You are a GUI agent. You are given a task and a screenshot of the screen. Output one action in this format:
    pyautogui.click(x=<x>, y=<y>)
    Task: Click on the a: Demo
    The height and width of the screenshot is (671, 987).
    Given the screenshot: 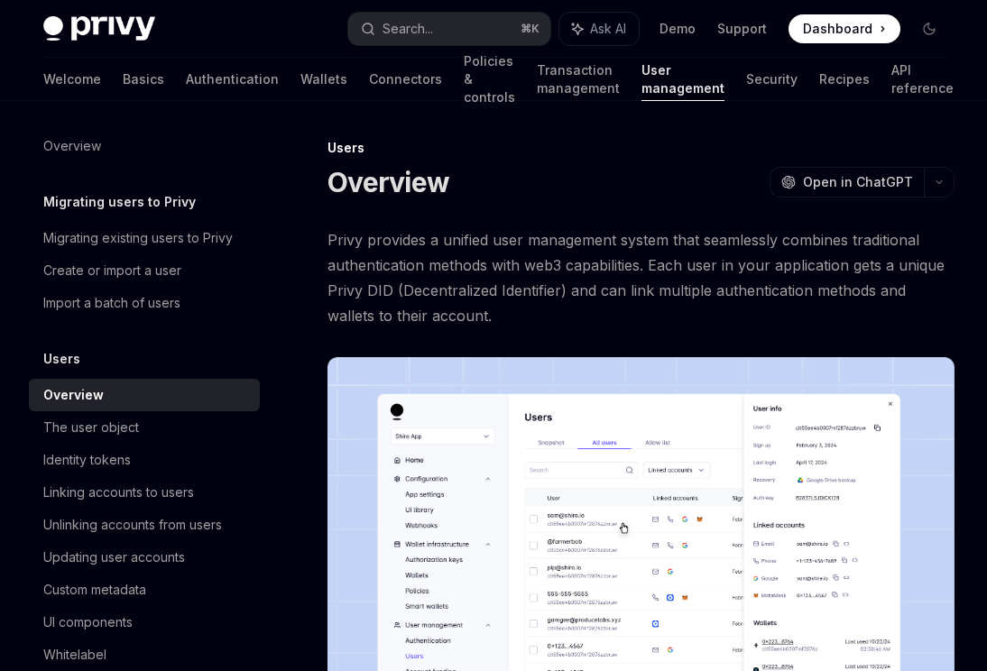 What is the action you would take?
    pyautogui.click(x=678, y=29)
    